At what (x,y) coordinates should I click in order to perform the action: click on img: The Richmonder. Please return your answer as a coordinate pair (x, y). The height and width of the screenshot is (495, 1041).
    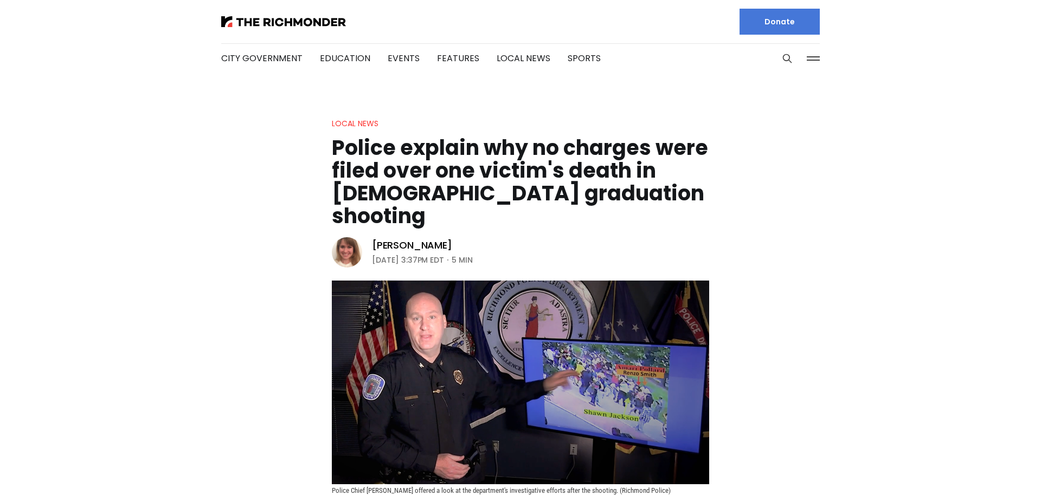
    Looking at the image, I should click on (283, 22).